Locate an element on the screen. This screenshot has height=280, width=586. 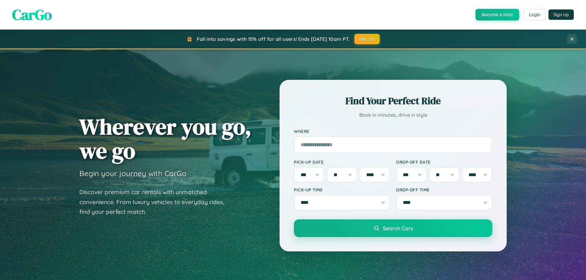
span: Search Cars is located at coordinates (398, 229).